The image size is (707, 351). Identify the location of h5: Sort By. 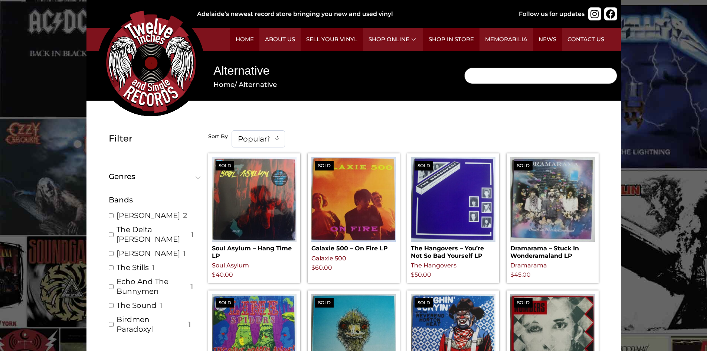
(218, 137).